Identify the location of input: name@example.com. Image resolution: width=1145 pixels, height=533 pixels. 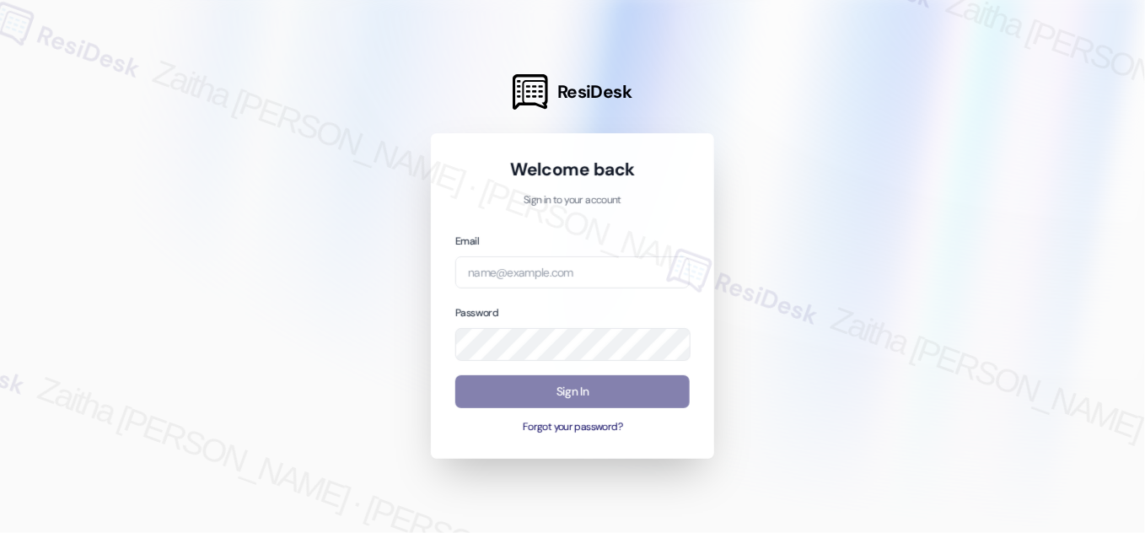
(572, 272).